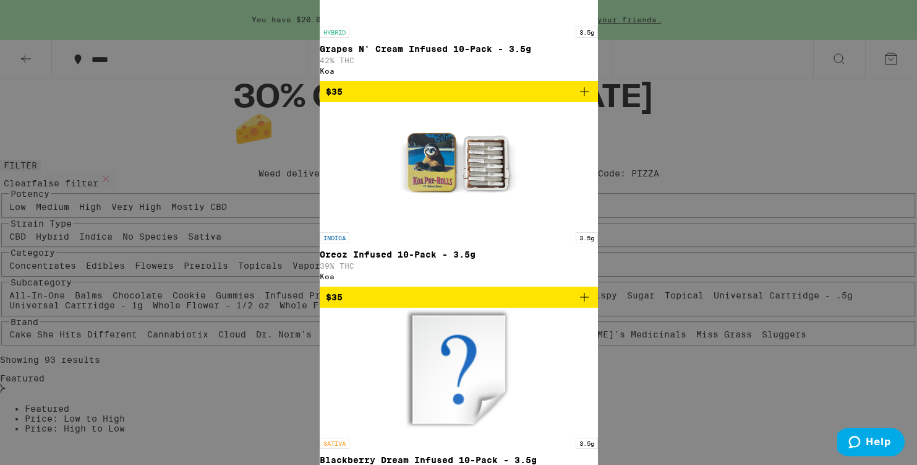 This screenshot has height=465, width=917. I want to click on p: INDICA, so click(335, 238).